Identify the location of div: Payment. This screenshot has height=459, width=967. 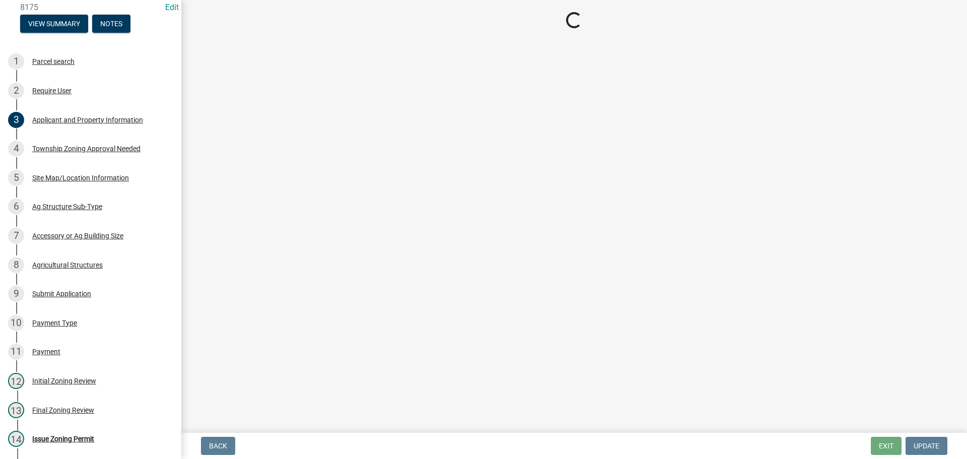
(46, 351).